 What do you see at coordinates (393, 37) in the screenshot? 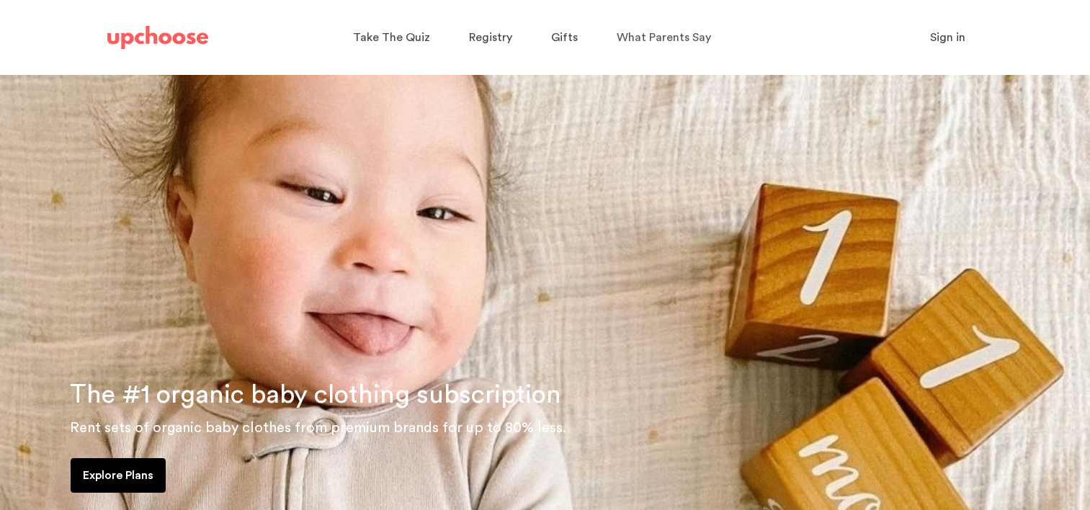
I see `a: Take The Quiz` at bounding box center [393, 37].